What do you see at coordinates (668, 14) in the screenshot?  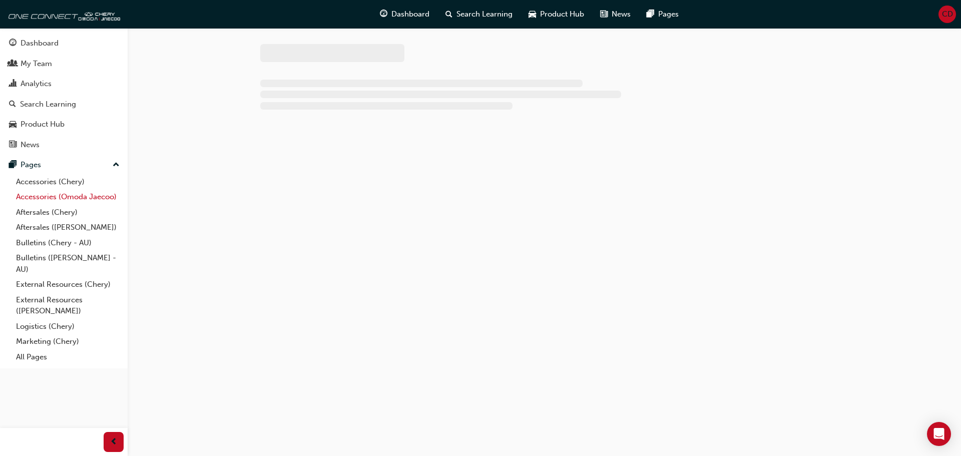 I see `span: Pages` at bounding box center [668, 14].